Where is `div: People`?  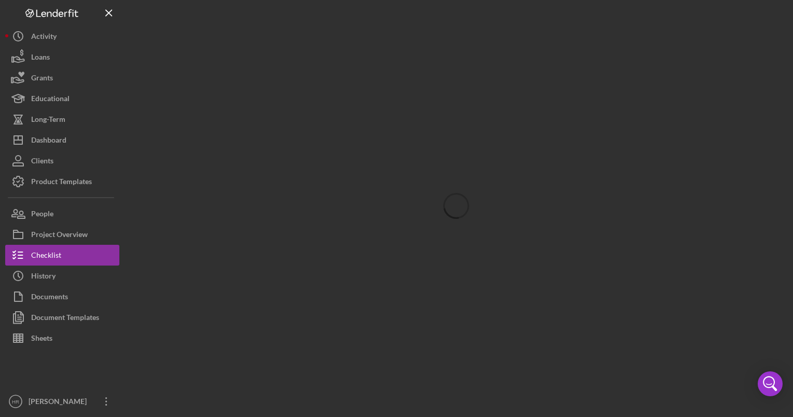 div: People is located at coordinates (42, 215).